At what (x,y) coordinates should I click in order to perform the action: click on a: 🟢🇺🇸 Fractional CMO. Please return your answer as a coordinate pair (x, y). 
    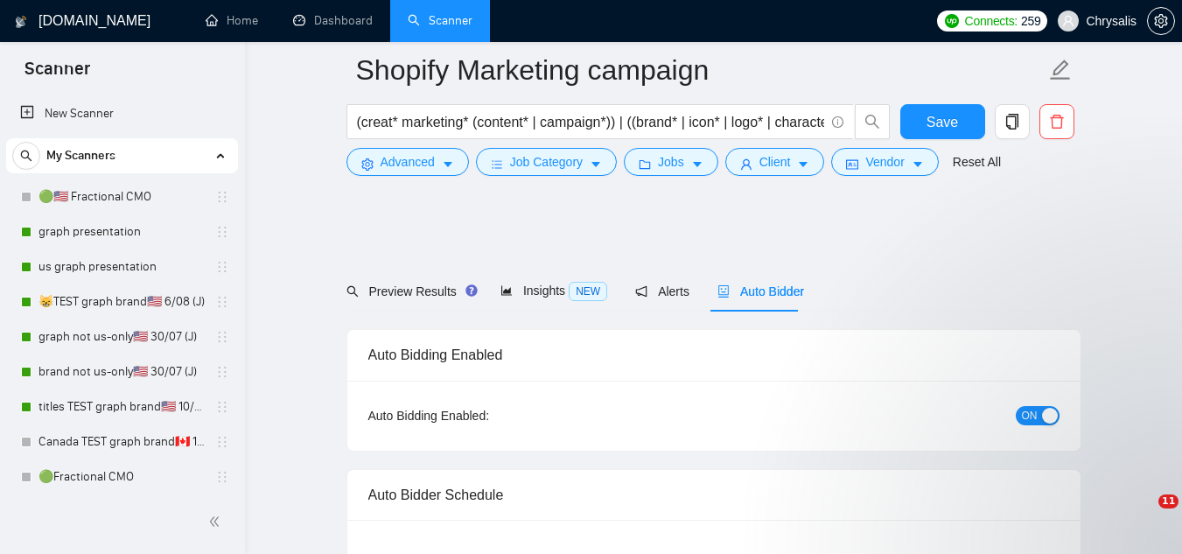
    Looking at the image, I should click on (122, 197).